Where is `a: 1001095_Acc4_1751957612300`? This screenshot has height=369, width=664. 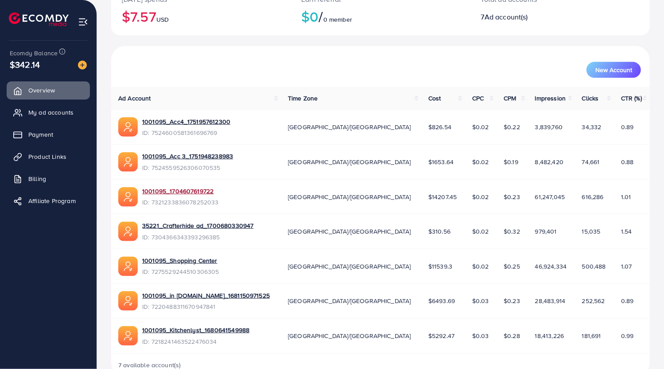
a: 1001095_Acc4_1751957612300 is located at coordinates (186, 122).